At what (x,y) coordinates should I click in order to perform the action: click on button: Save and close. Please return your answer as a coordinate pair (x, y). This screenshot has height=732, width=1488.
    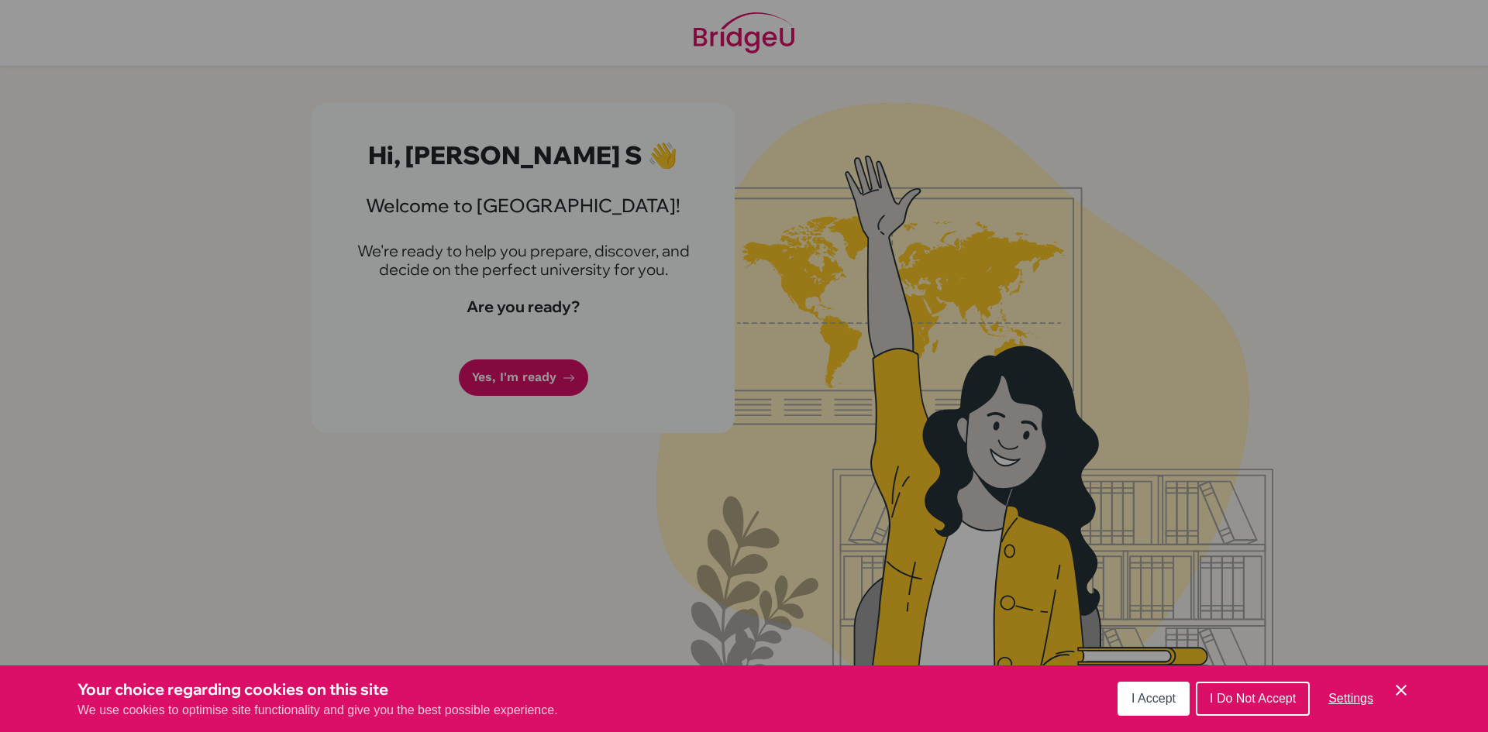
    Looking at the image, I should click on (1401, 690).